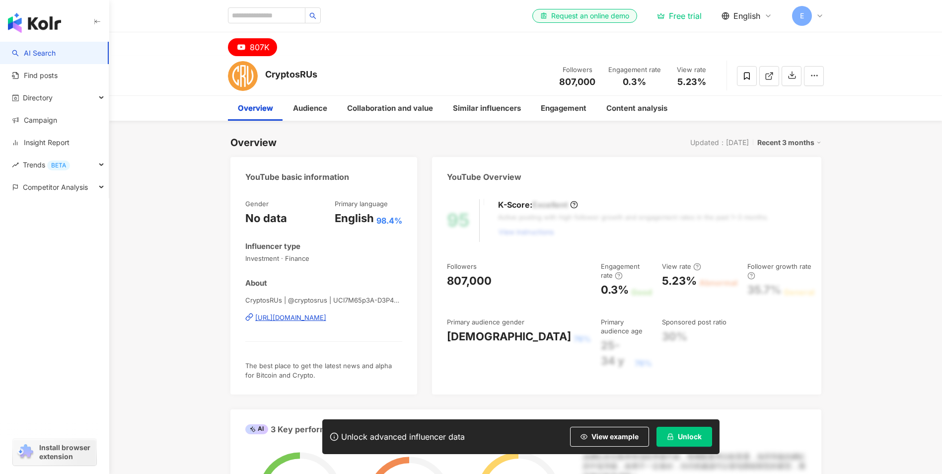 Image resolution: width=942 pixels, height=474 pixels. I want to click on div: YouTube basic information, so click(297, 177).